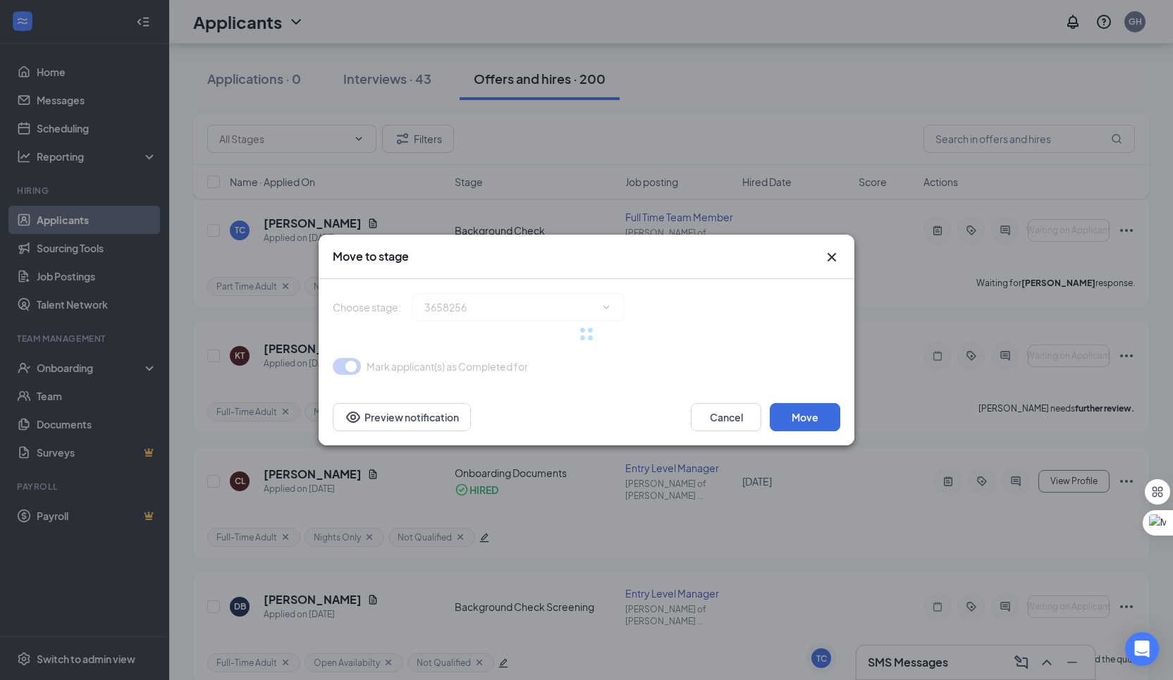 The height and width of the screenshot is (680, 1173). I want to click on h3: Move to stage, so click(371, 257).